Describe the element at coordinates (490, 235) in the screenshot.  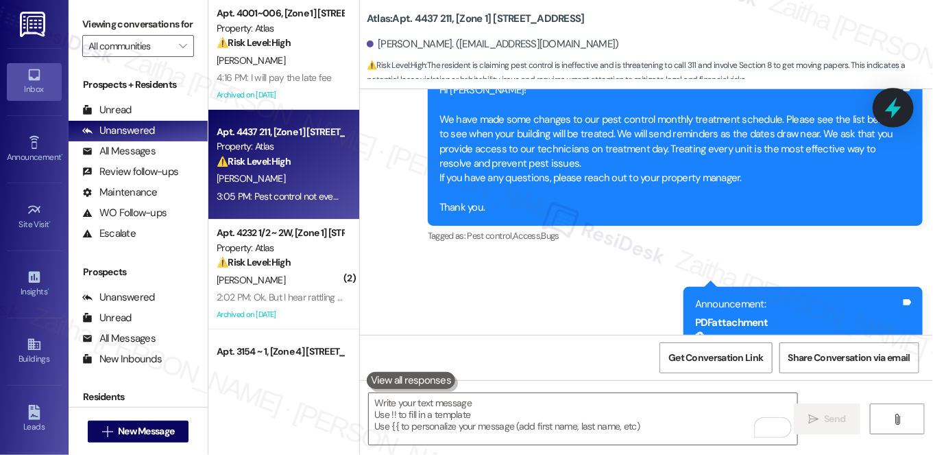
I see `span: Pest control ,` at that location.